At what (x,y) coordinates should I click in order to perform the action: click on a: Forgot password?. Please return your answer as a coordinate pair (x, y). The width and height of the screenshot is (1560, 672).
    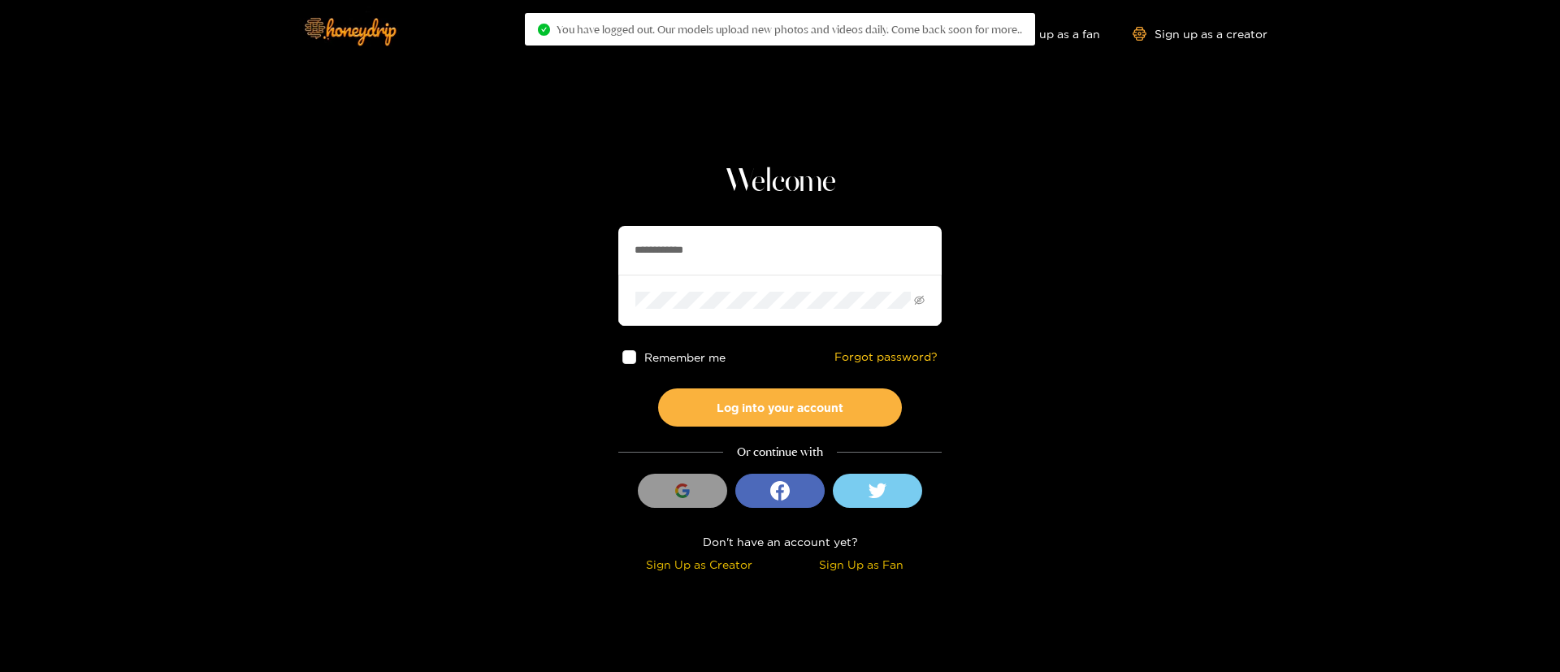
    Looking at the image, I should click on (886, 357).